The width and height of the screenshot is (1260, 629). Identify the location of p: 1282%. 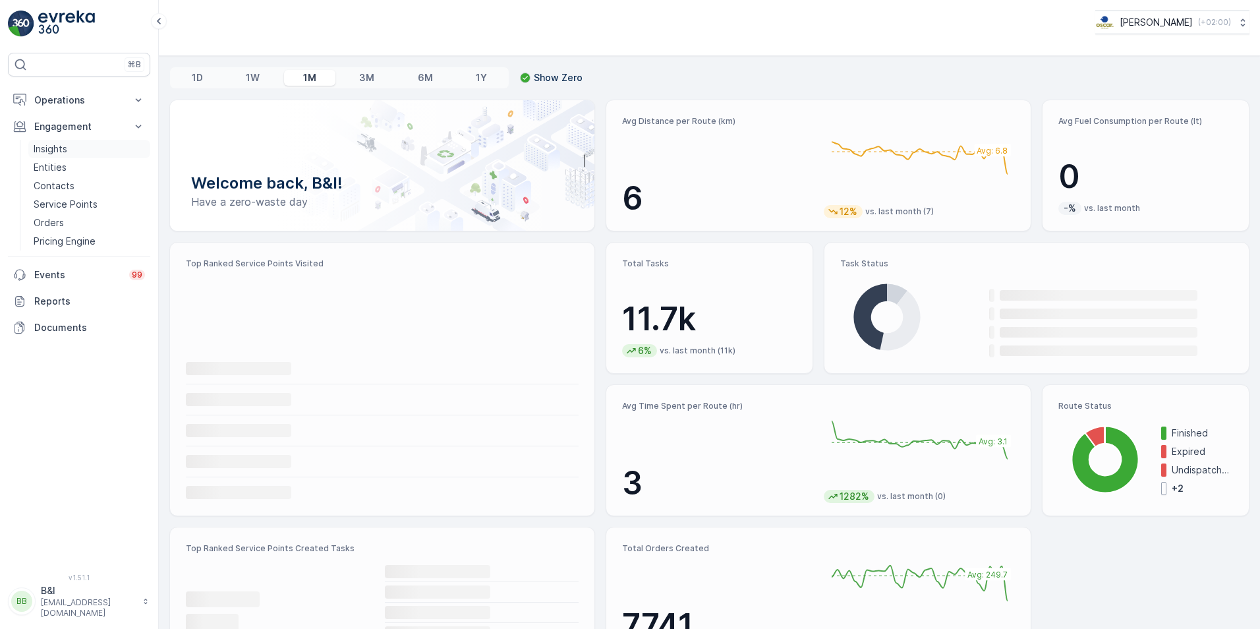
(854, 496).